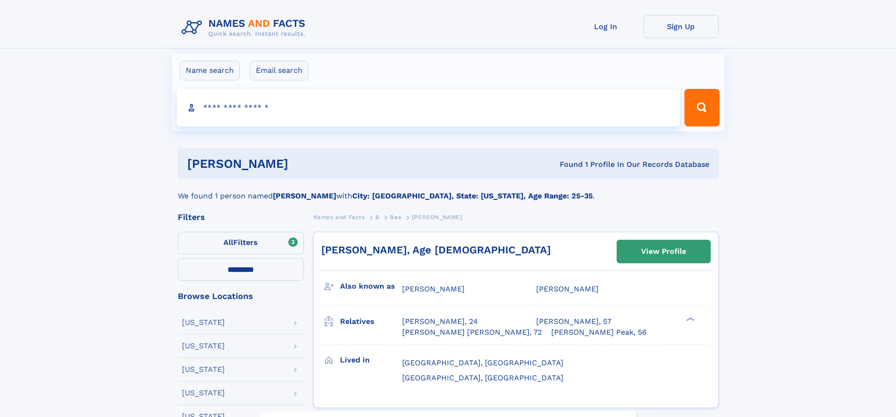 Image resolution: width=896 pixels, height=417 pixels. I want to click on h3: Also known as, so click(371, 287).